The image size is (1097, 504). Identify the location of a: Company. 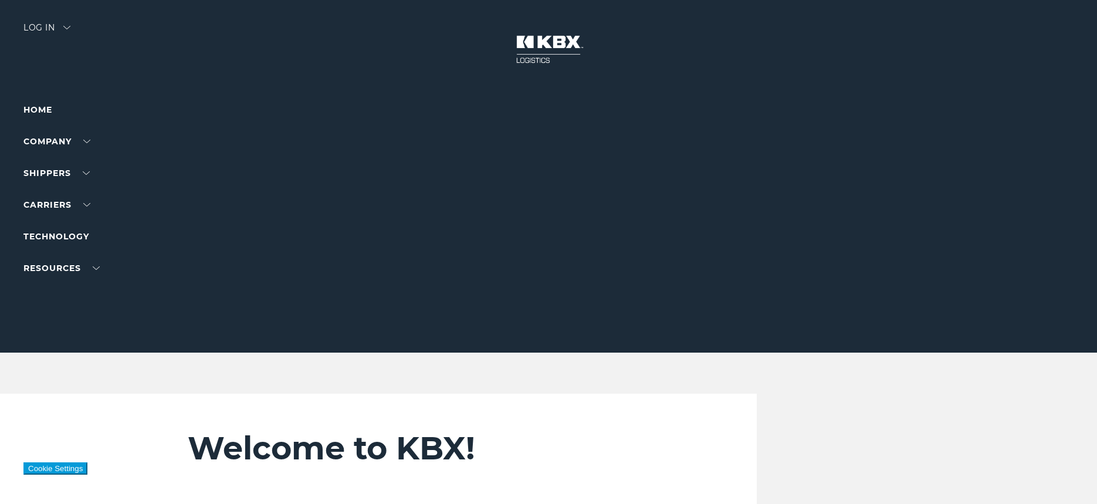
(57, 141).